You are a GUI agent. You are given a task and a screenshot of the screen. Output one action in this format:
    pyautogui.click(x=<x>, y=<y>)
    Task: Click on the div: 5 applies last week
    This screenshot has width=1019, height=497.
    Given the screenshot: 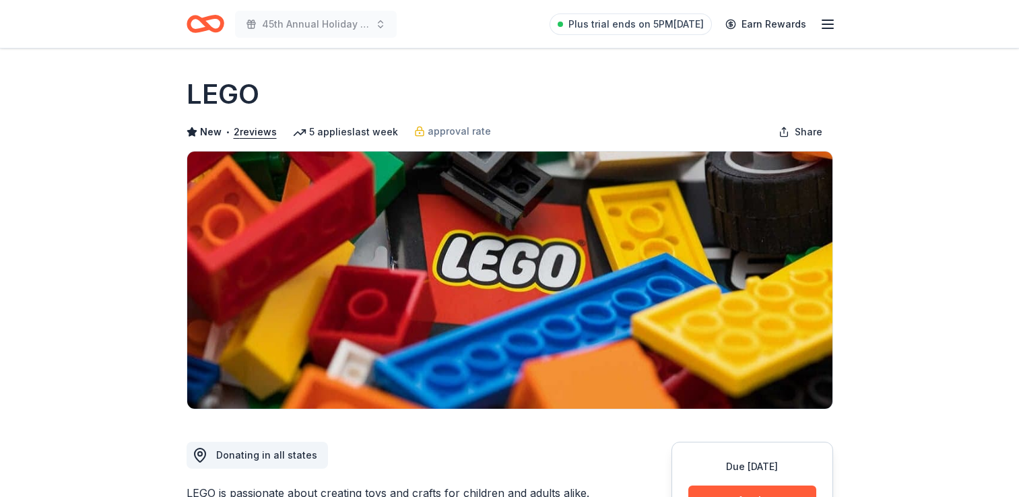 What is the action you would take?
    pyautogui.click(x=346, y=132)
    